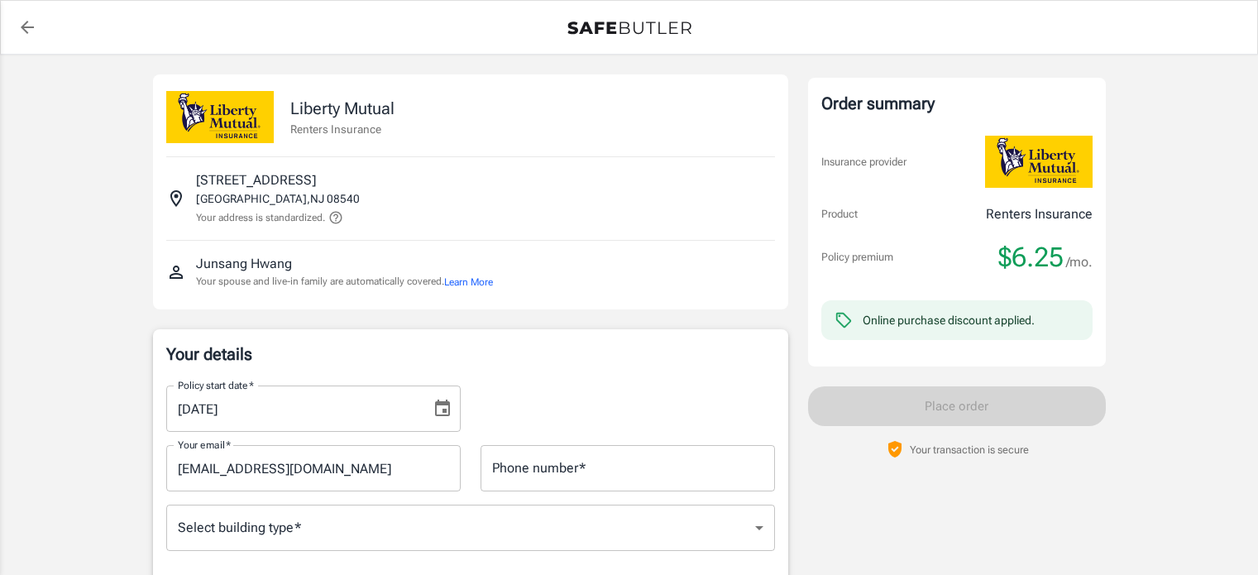 This screenshot has width=1258, height=575. I want to click on p: Your transaction is secure, so click(969, 449).